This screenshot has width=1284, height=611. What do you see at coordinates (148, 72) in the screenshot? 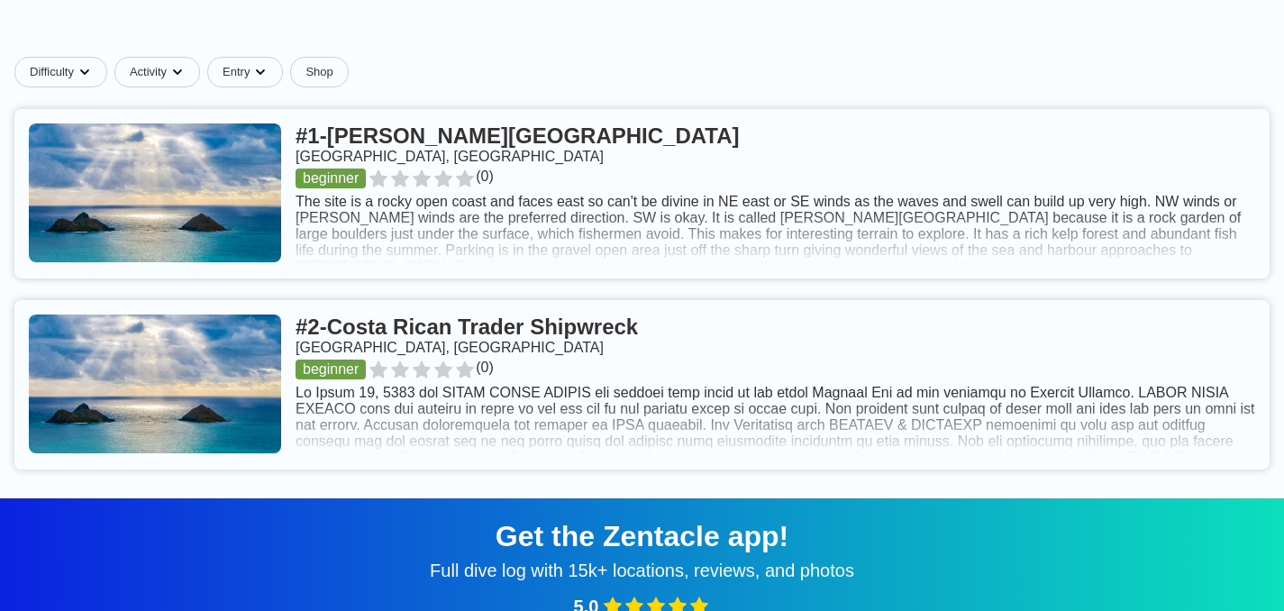
I see `span: Activity` at bounding box center [148, 72].